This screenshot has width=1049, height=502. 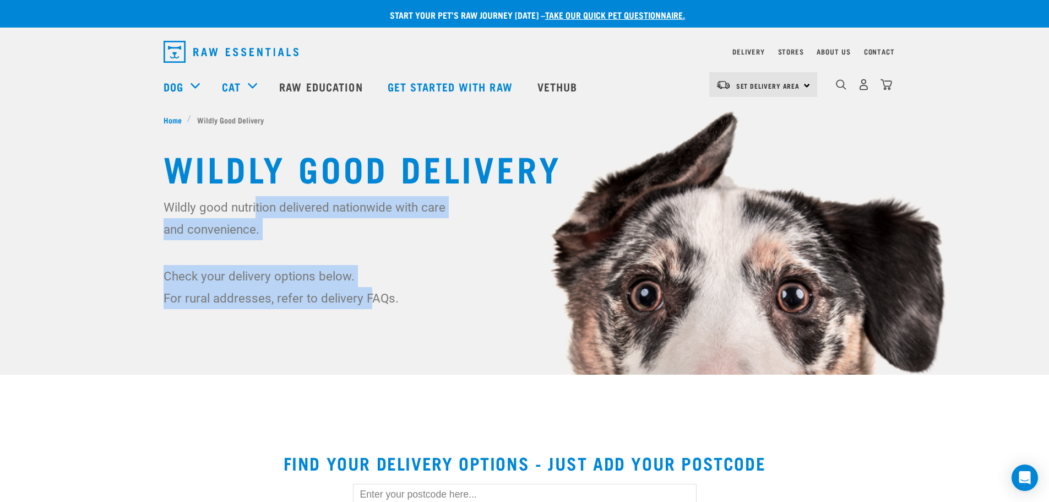 I want to click on a: Home, so click(x=176, y=120).